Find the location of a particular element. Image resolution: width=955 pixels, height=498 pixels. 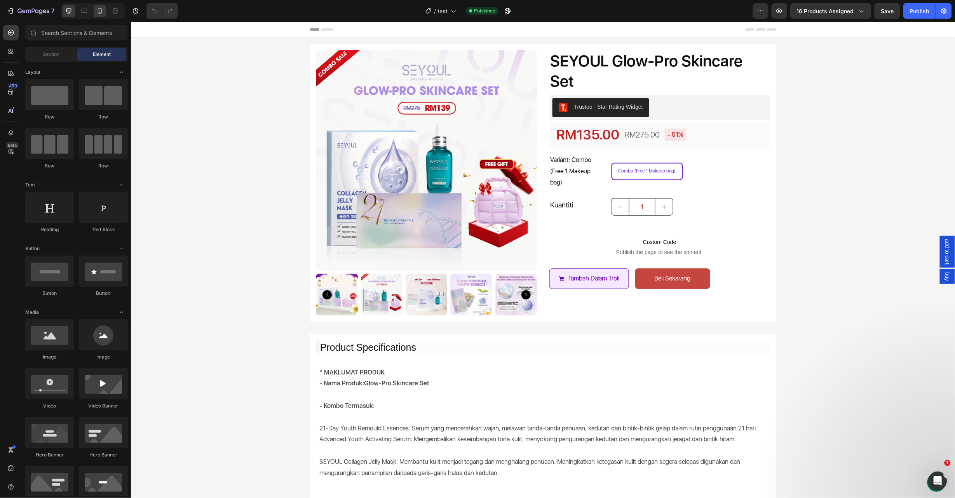

legend: Variant: Combo (Free 1 Makeup bag) is located at coordinates (442, 150).